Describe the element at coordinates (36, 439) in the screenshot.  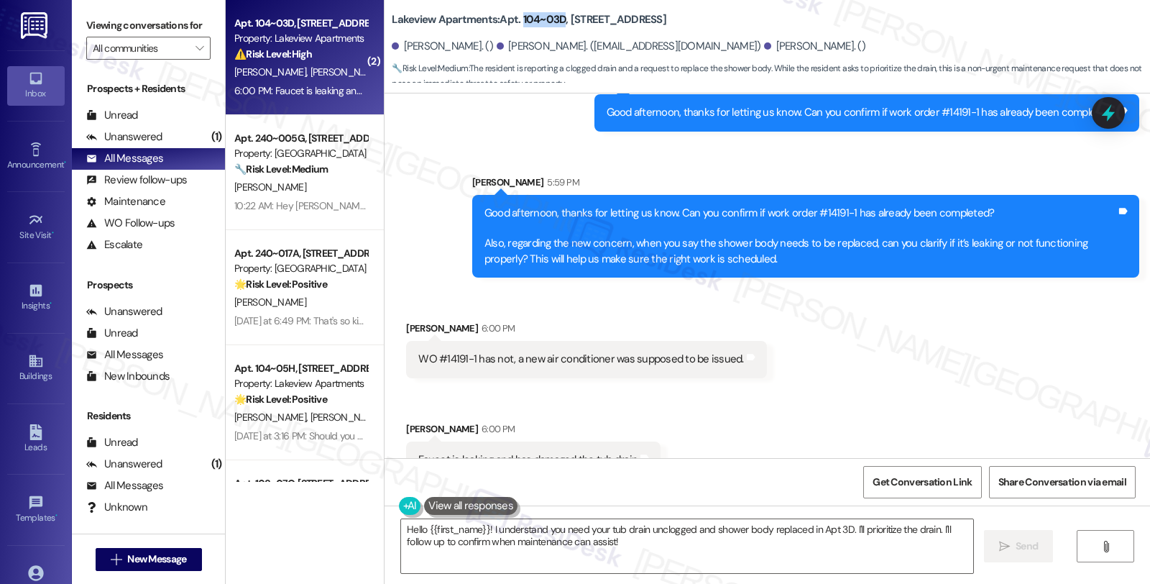
I see `a: Leads` at that location.